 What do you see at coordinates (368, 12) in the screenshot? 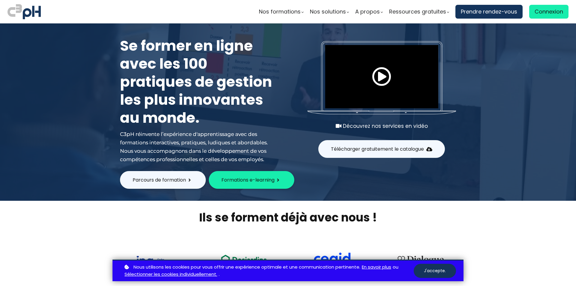
I see `span: A propos` at bounding box center [368, 12].